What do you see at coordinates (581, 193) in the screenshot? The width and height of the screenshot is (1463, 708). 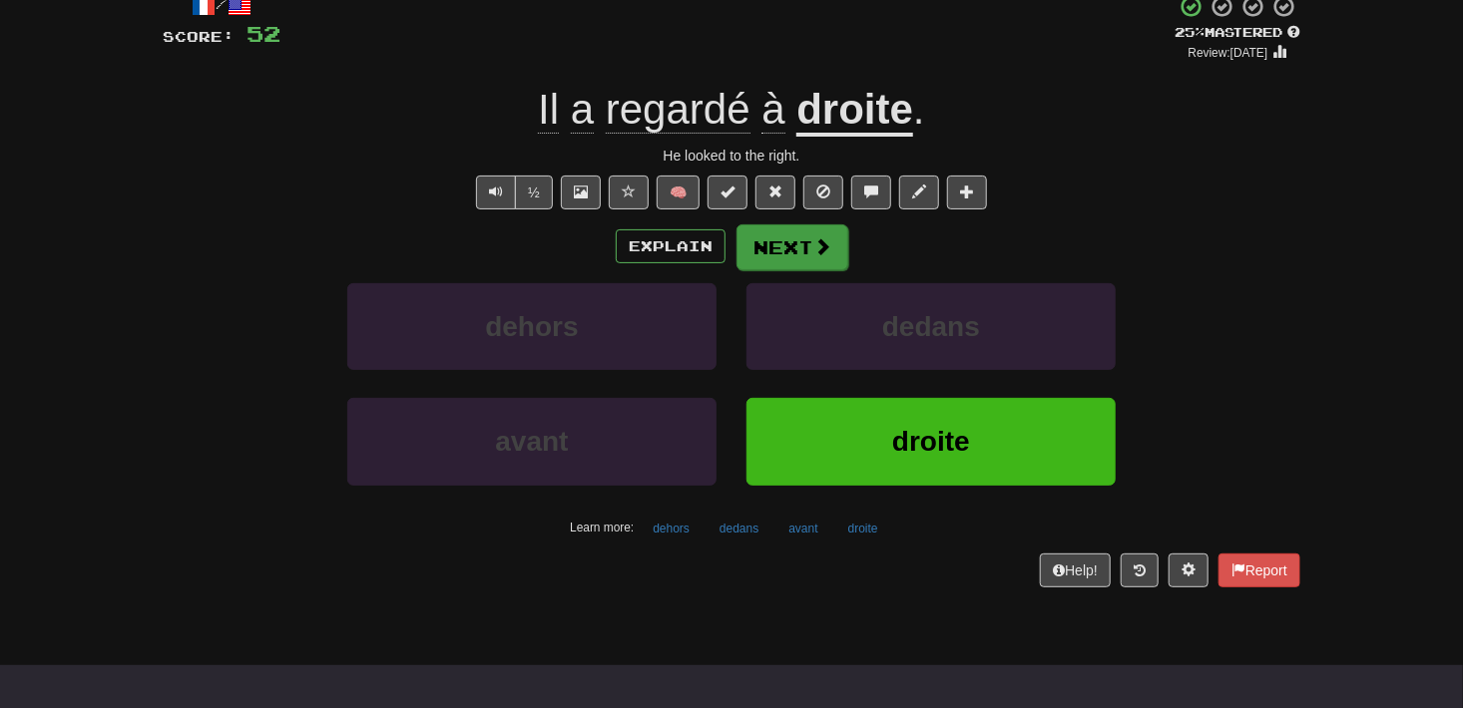 I see `button: Show image (alt+x)` at bounding box center [581, 193].